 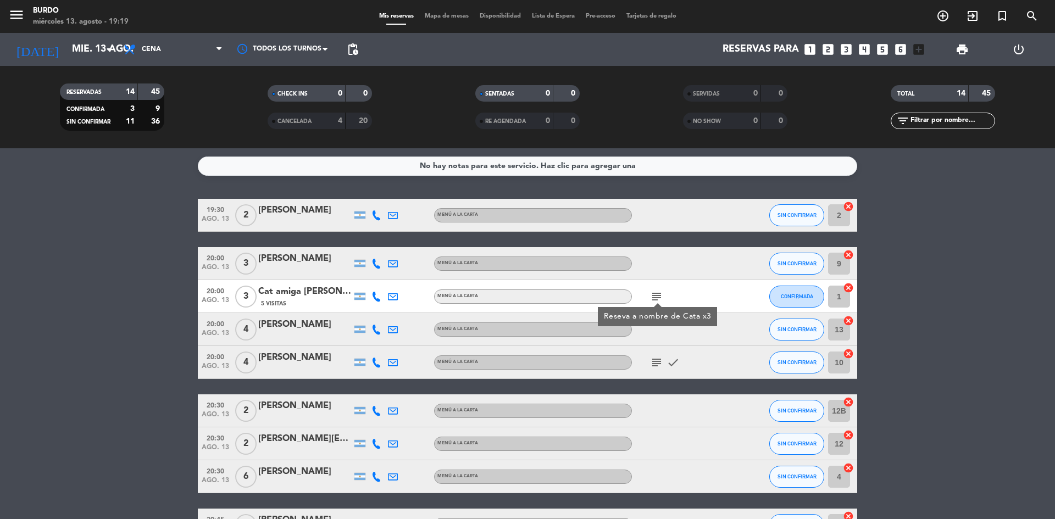 I want to click on i: looks_3, so click(x=846, y=49).